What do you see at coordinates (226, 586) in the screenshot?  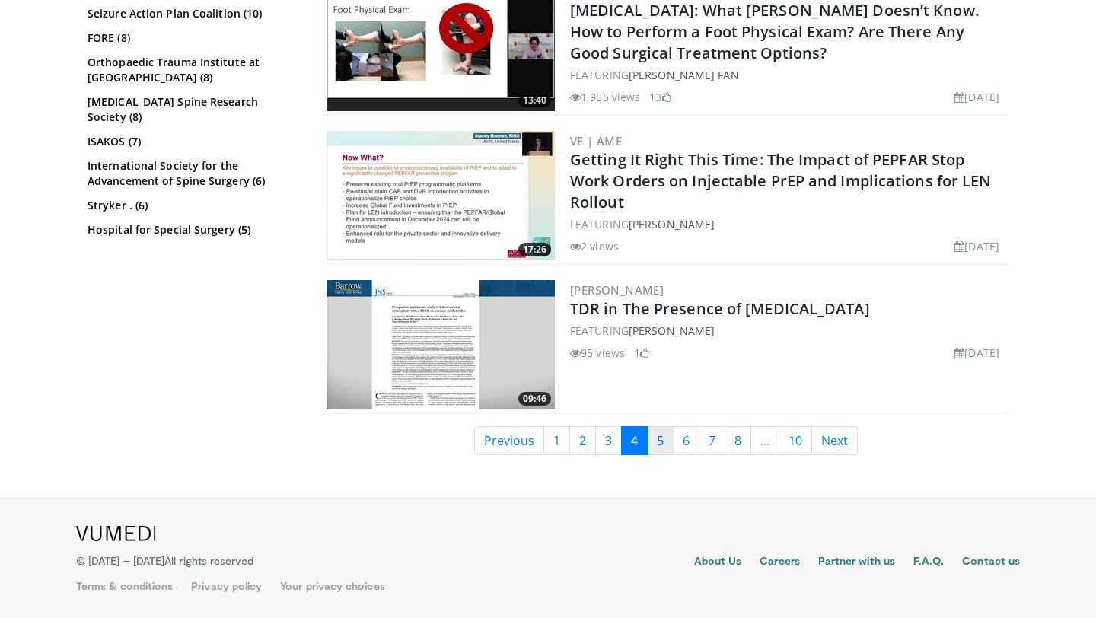 I see `a: Privacy policy` at bounding box center [226, 586].